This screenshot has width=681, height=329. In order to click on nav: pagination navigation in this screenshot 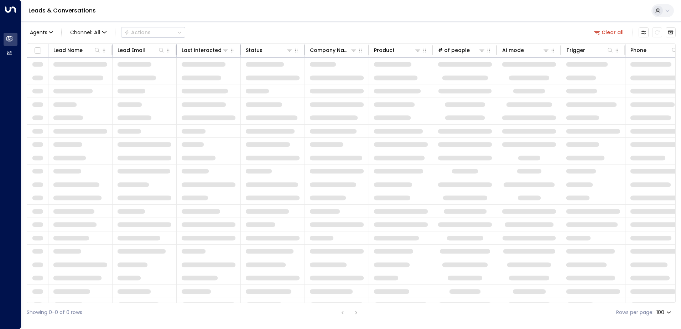, I will do `click(349, 312)`.